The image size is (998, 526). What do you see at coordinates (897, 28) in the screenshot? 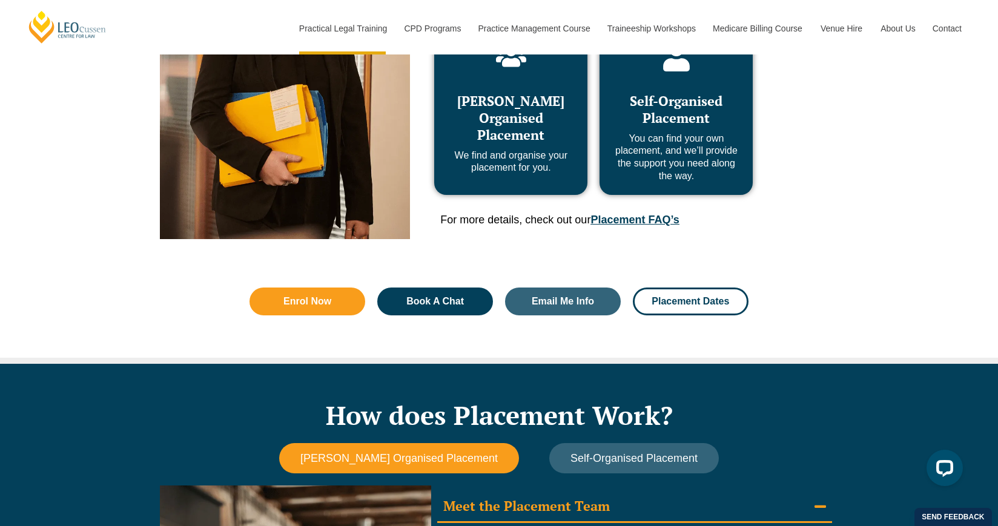
I see `a: About Us` at bounding box center [897, 28].